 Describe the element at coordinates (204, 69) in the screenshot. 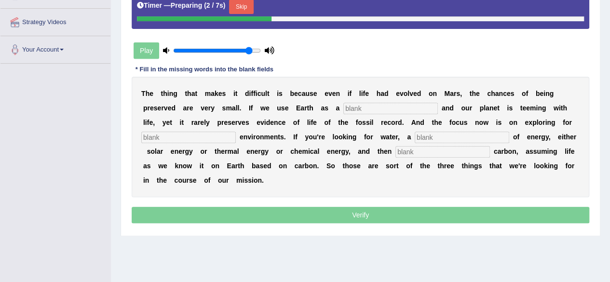

I see `div: * Fill in the missing words into the blank fields` at that location.